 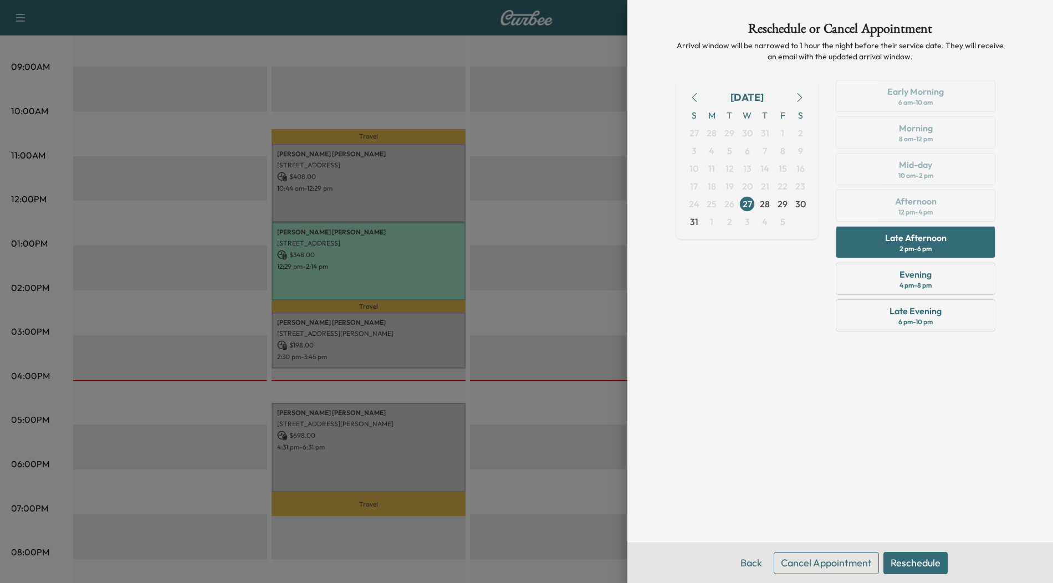 I want to click on span: 14, so click(x=765, y=168).